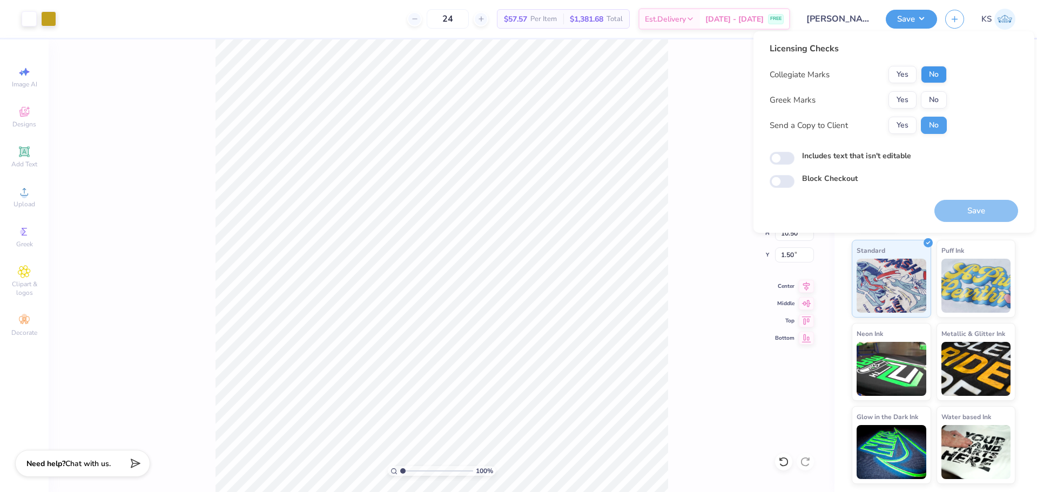 The width and height of the screenshot is (1037, 492). I want to click on span: Water based Ink, so click(966, 416).